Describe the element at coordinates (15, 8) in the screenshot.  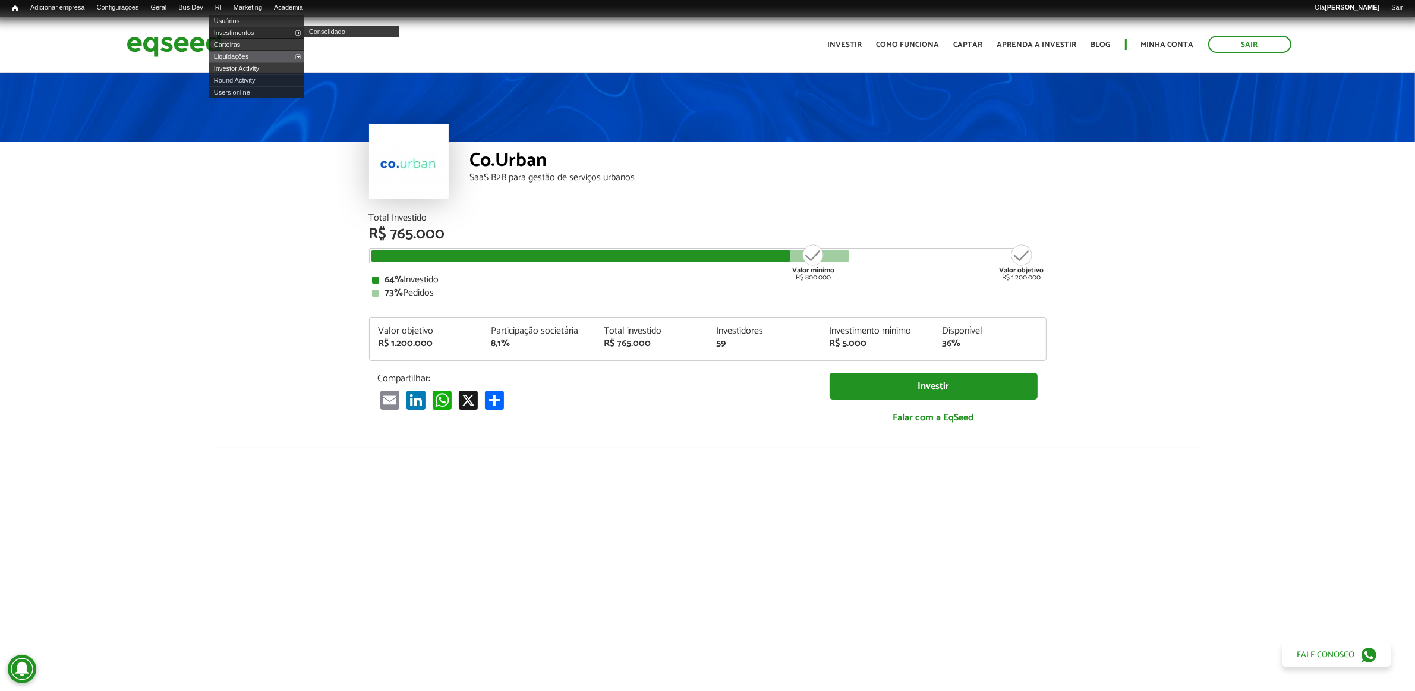
I see `span: Início` at that location.